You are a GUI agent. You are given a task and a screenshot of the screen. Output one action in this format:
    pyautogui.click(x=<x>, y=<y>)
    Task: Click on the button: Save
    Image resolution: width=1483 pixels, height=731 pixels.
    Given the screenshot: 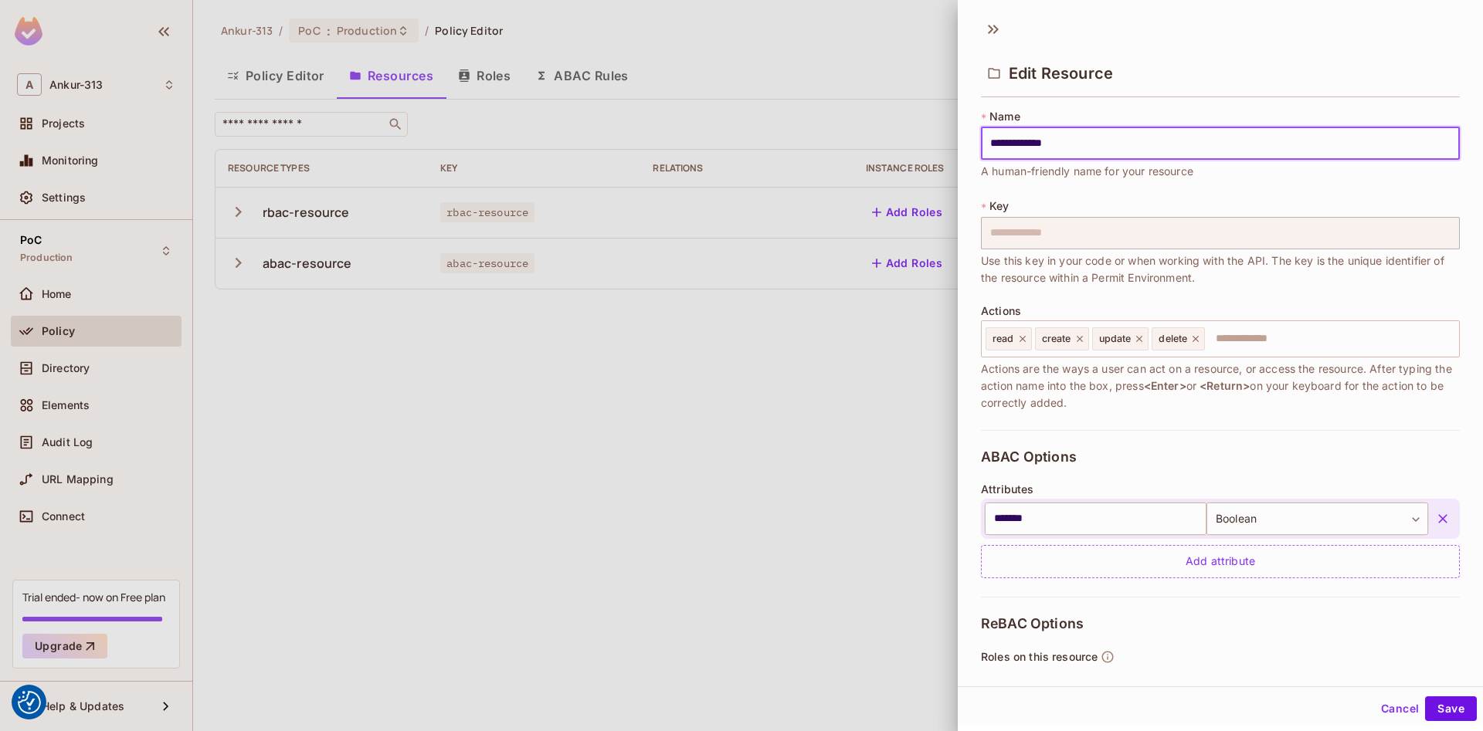 What is the action you would take?
    pyautogui.click(x=1450, y=709)
    